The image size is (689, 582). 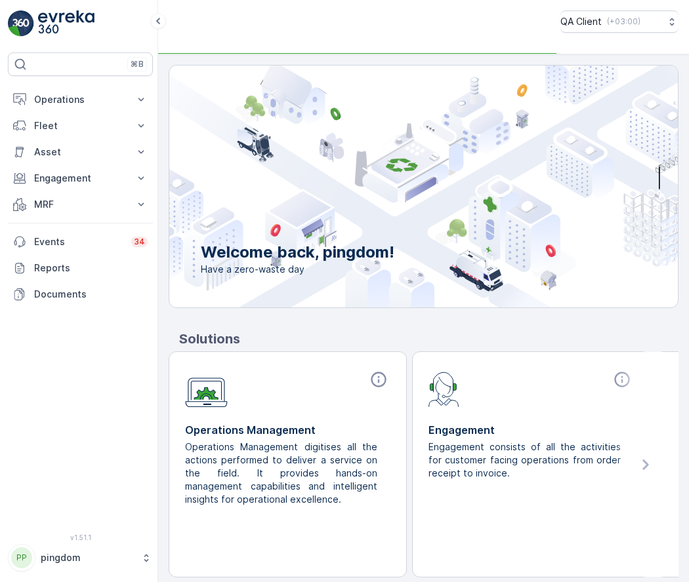 What do you see at coordinates (80, 538) in the screenshot?
I see `span: v 1.51.1` at bounding box center [80, 538].